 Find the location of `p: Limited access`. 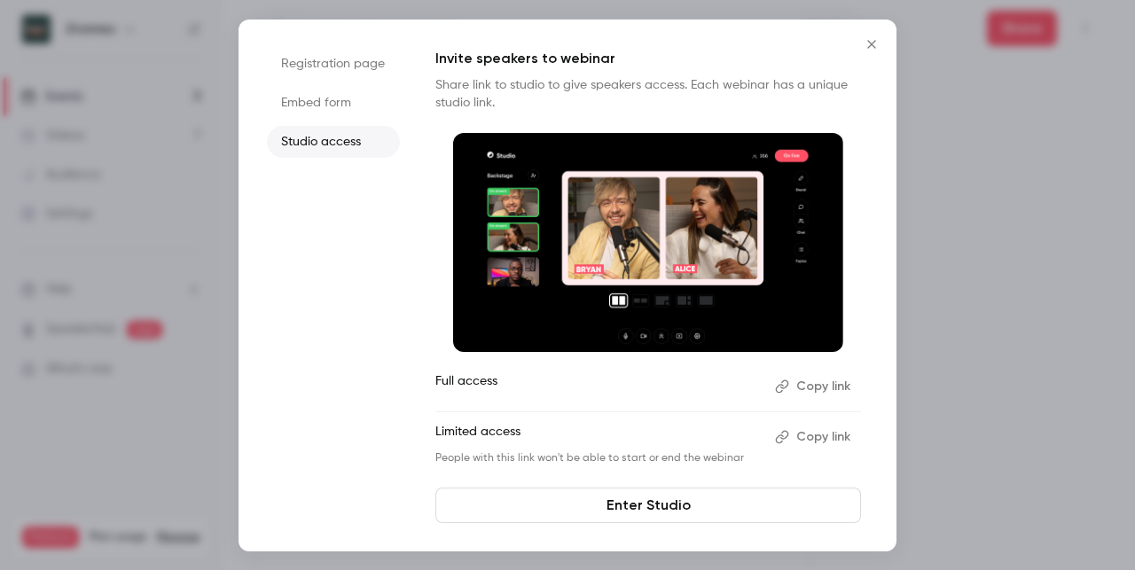

p: Limited access is located at coordinates (598, 437).